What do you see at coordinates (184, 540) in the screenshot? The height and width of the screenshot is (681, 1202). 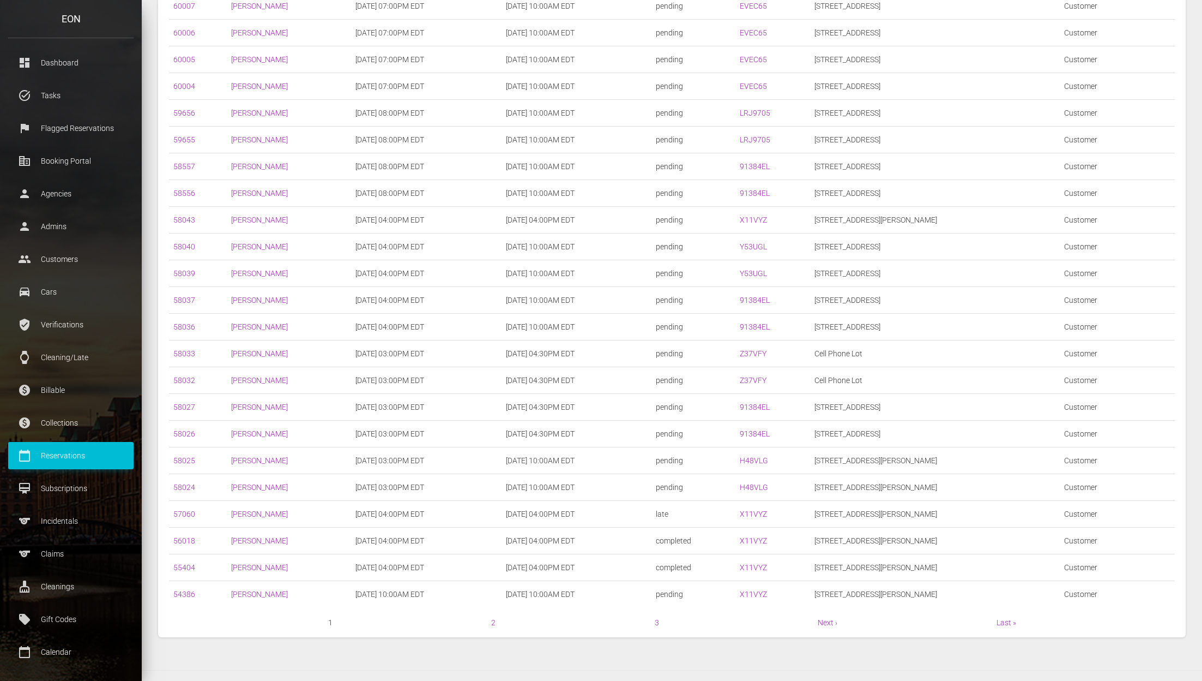 I see `a: 56018` at bounding box center [184, 540].